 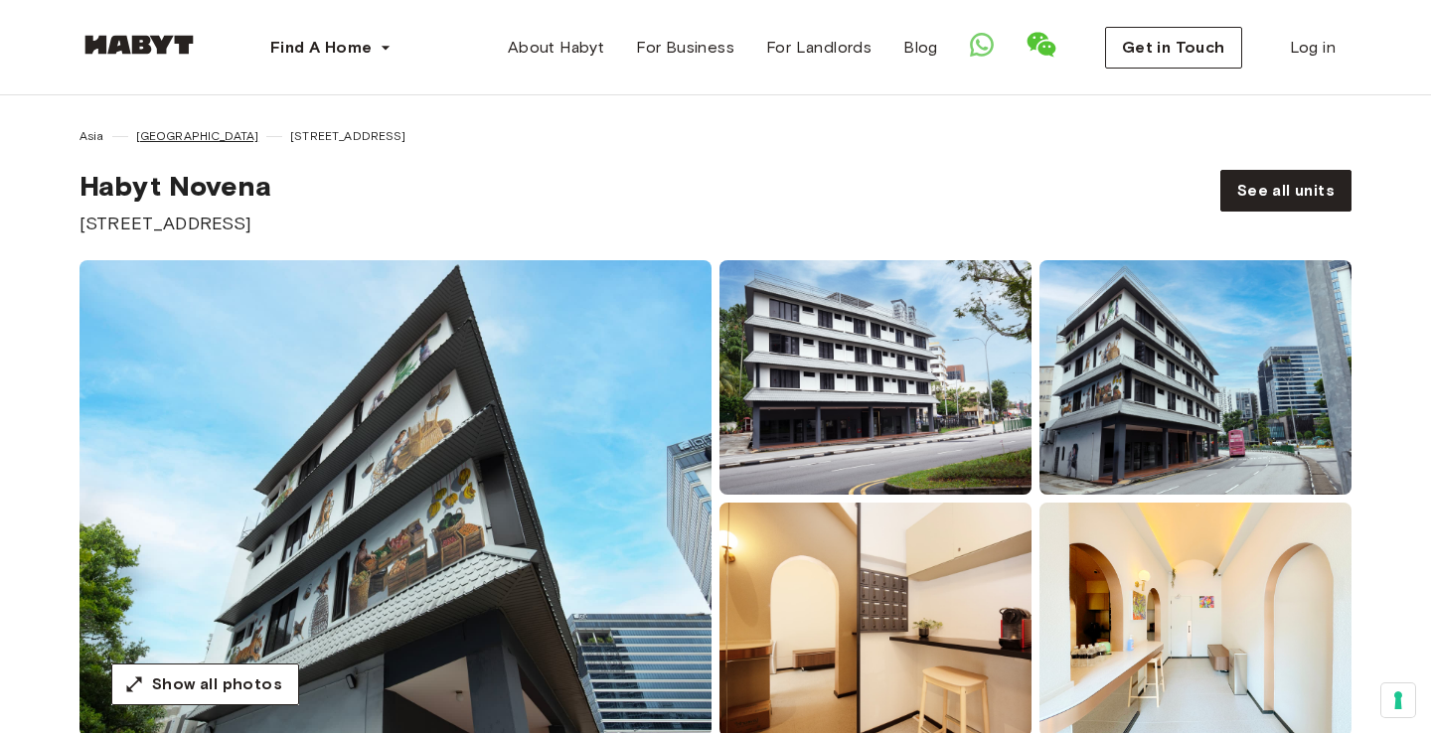 What do you see at coordinates (1041, 48) in the screenshot?
I see `a: Show WeChat QR Code` at bounding box center [1041, 48].